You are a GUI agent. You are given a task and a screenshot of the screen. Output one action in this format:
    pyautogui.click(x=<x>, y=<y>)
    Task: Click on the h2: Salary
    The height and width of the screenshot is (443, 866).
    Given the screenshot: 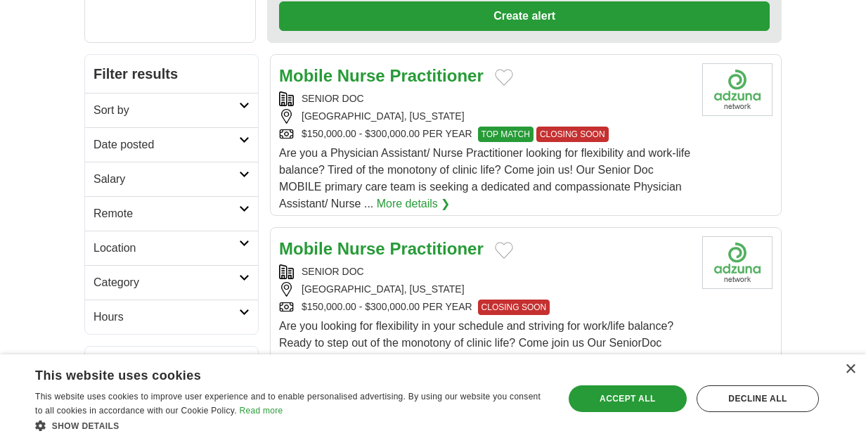 What is the action you would take?
    pyautogui.click(x=166, y=179)
    